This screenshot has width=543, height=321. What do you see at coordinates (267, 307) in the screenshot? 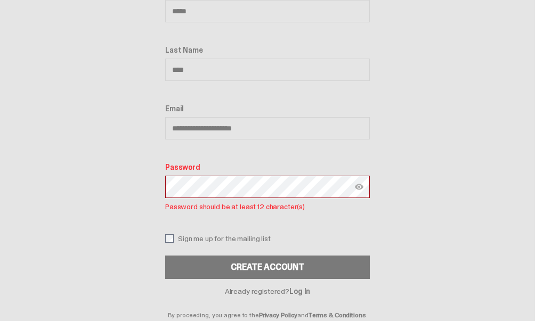
I see `p: By proceeding, you agree to the and .` at bounding box center [267, 307].